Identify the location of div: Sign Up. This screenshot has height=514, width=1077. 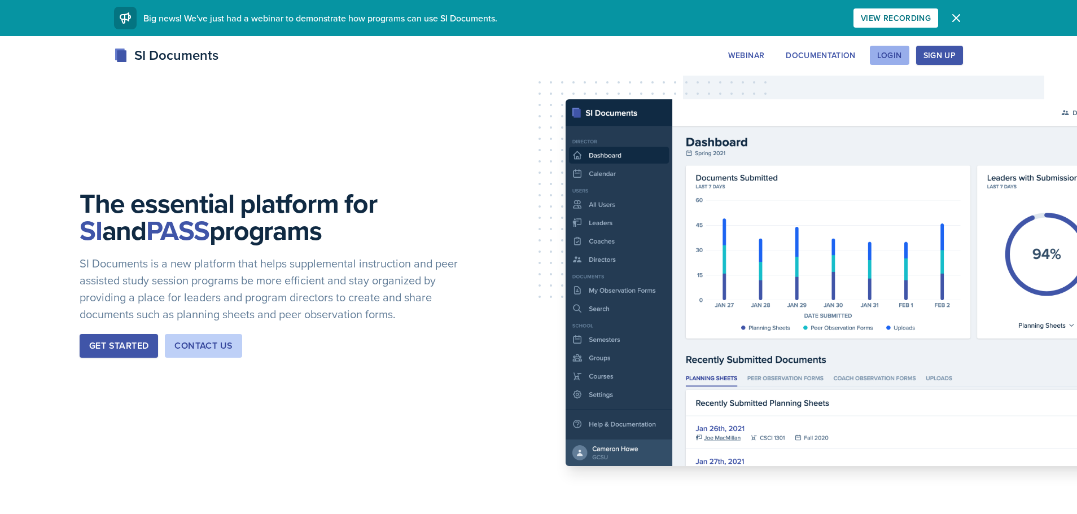
(939, 55).